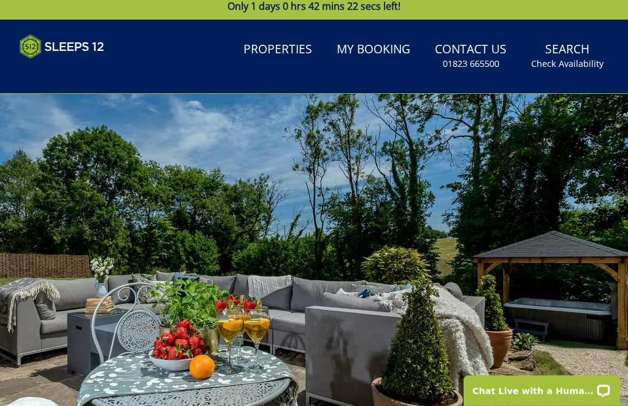  Describe the element at coordinates (78, 23) in the screenshot. I see `p: Chat Live with a Human!` at that location.